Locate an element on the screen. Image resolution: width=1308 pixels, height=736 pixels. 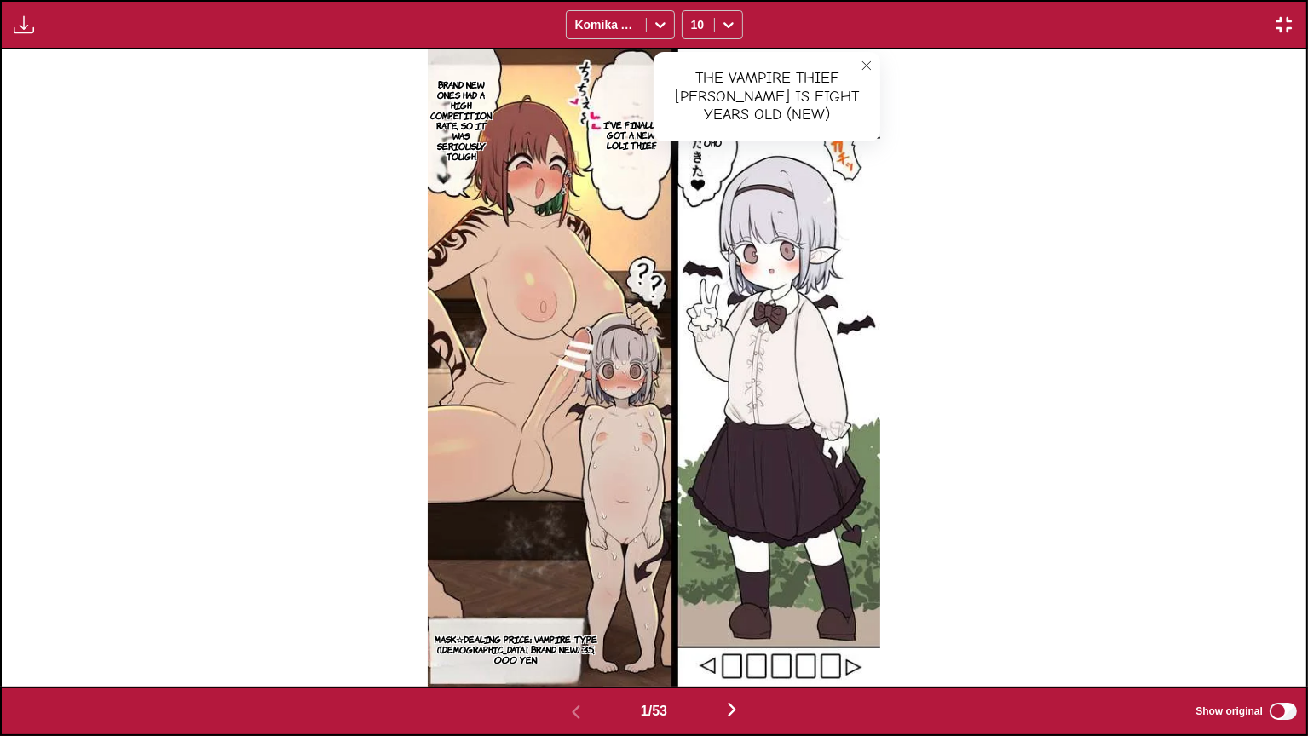
p: Brand new ones had a high competition rate, so it was seriously tough. is located at coordinates (462, 120).